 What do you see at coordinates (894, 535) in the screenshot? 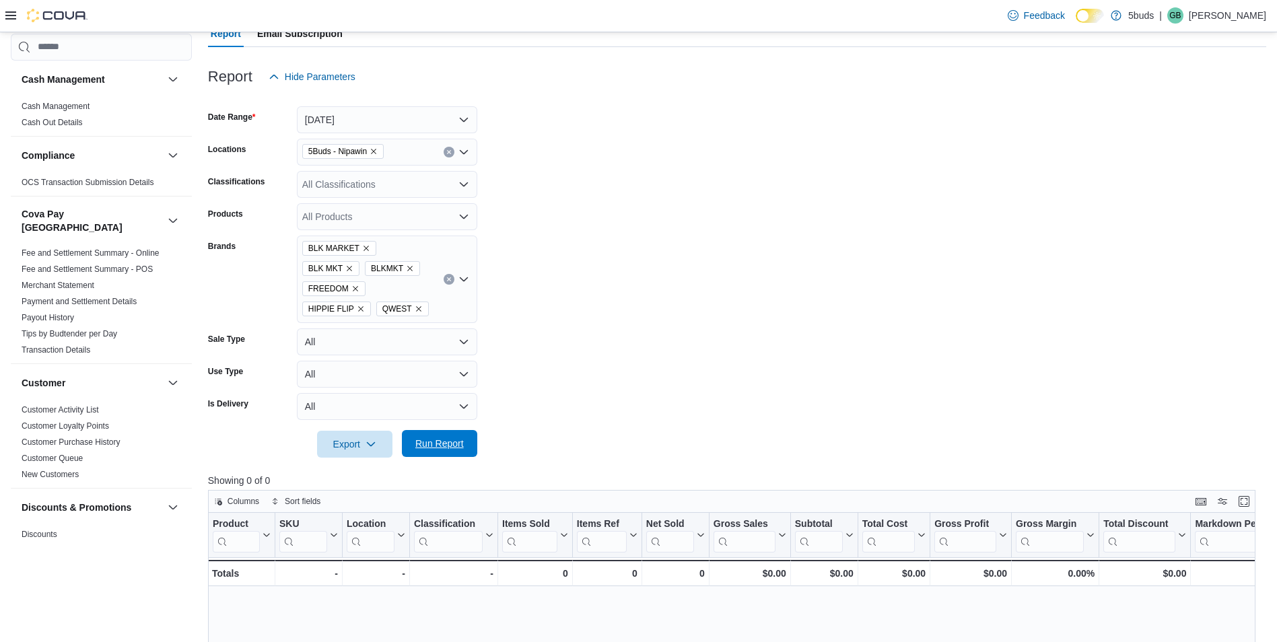
I see `button: Total Cost` at bounding box center [894, 535].